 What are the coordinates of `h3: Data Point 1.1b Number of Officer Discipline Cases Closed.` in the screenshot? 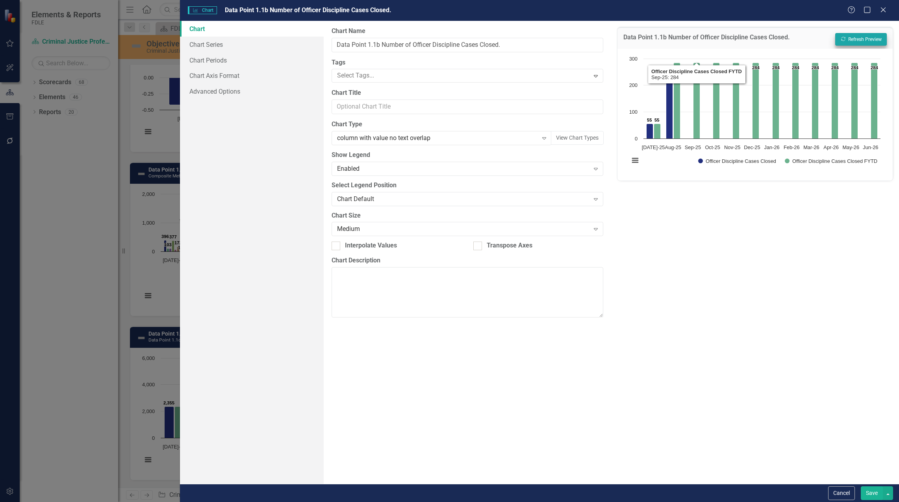 It's located at (706, 39).